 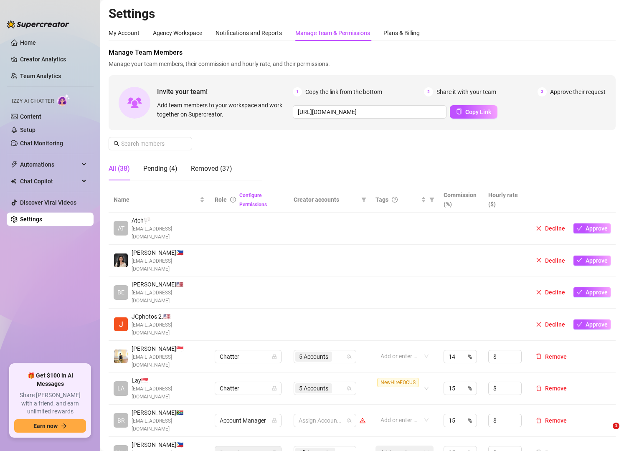 I want to click on span: Role, so click(x=220, y=200).